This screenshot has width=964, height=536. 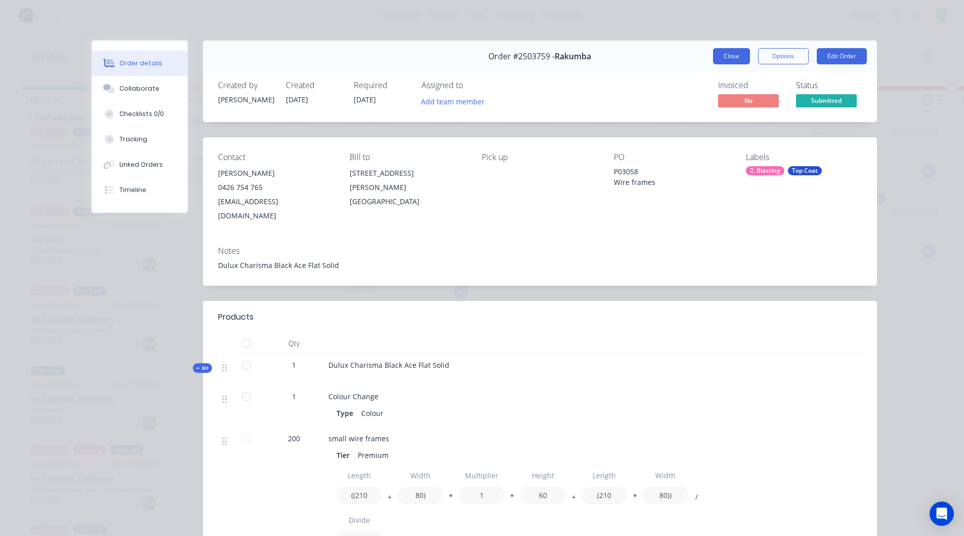 What do you see at coordinates (942, 513) in the screenshot?
I see `div: Open Intercom Messenger` at bounding box center [942, 513].